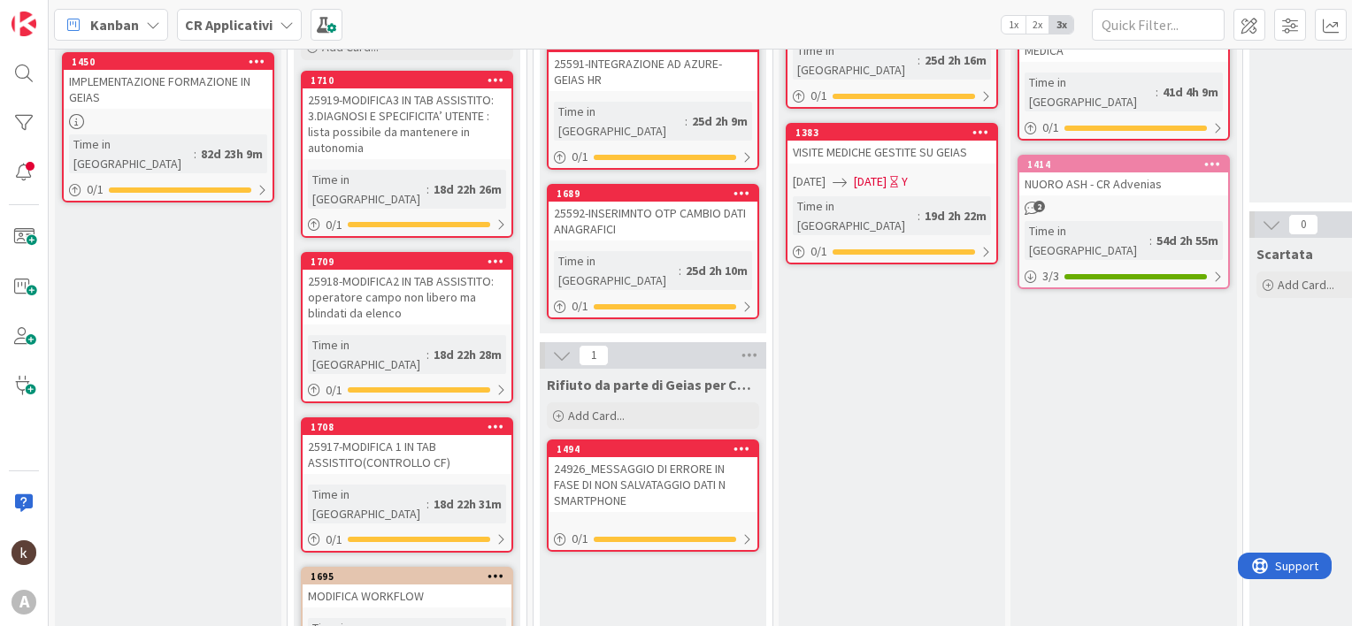 The height and width of the screenshot is (626, 1352). I want to click on div: 25d 2h 9m, so click(719, 121).